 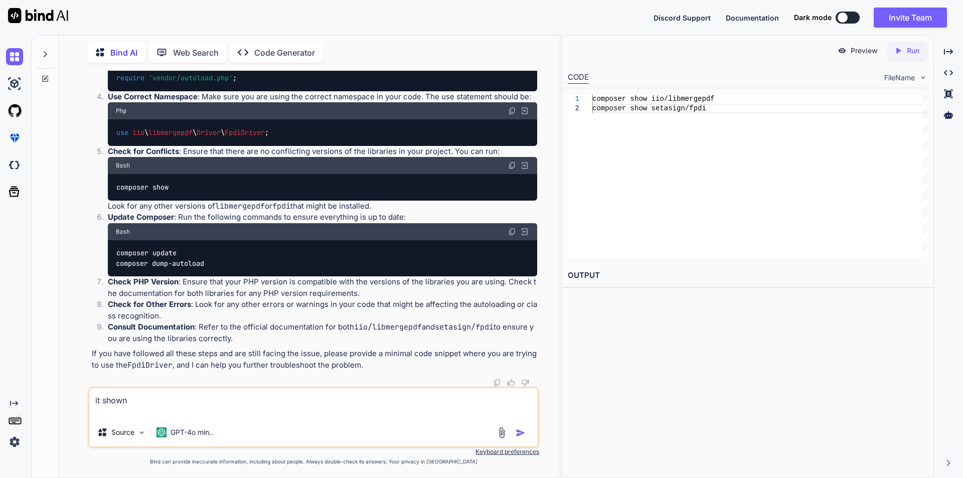 I want to click on code: fpdi, so click(x=281, y=206).